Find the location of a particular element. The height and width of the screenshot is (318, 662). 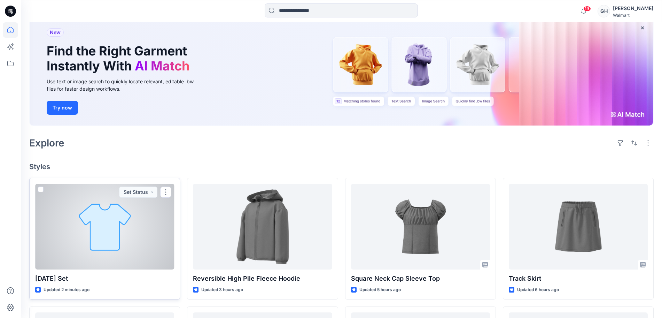

p: Updated 2 minutes ago is located at coordinates (67, 290).